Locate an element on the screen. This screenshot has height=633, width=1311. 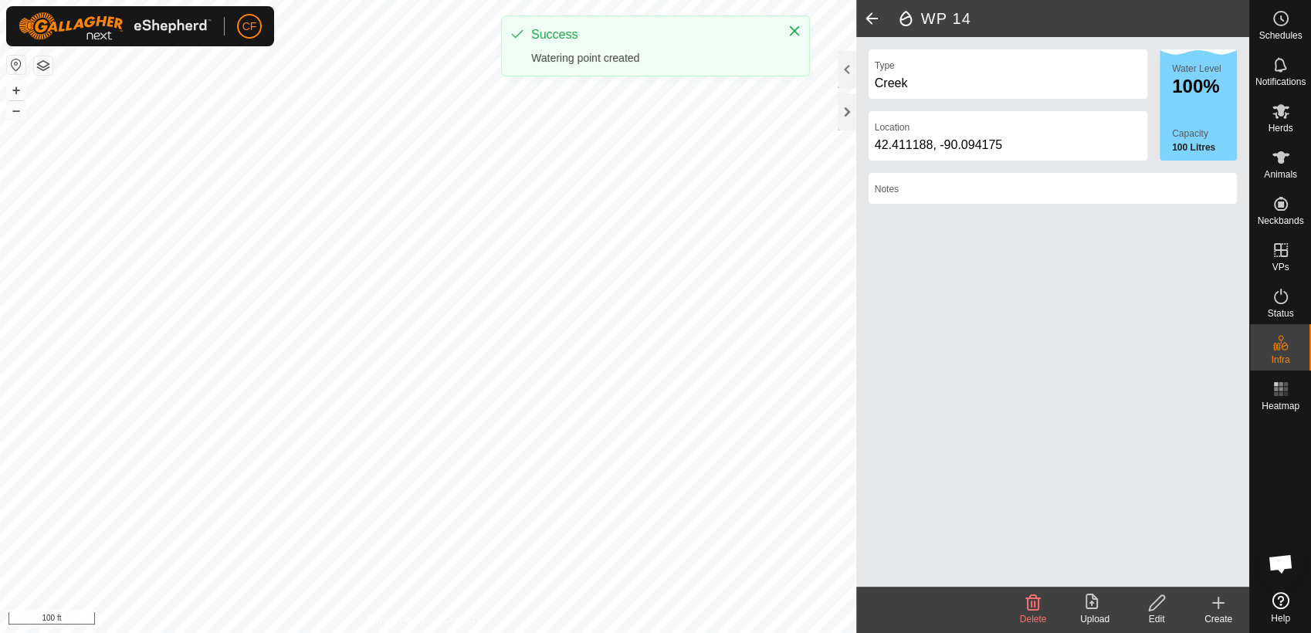
button: Map Layers is located at coordinates (43, 66).